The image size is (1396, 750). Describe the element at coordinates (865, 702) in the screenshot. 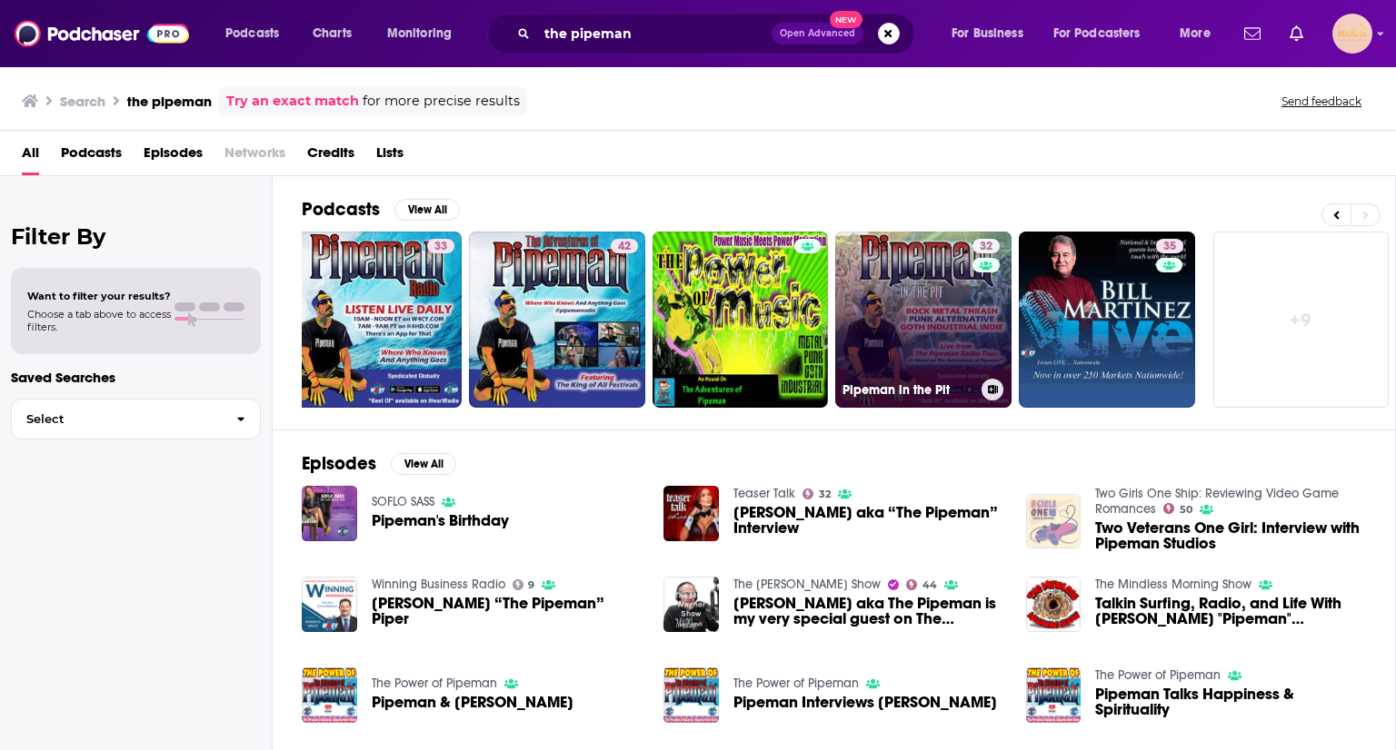

I see `a: Pipeman Interviews Sheryl Green` at that location.